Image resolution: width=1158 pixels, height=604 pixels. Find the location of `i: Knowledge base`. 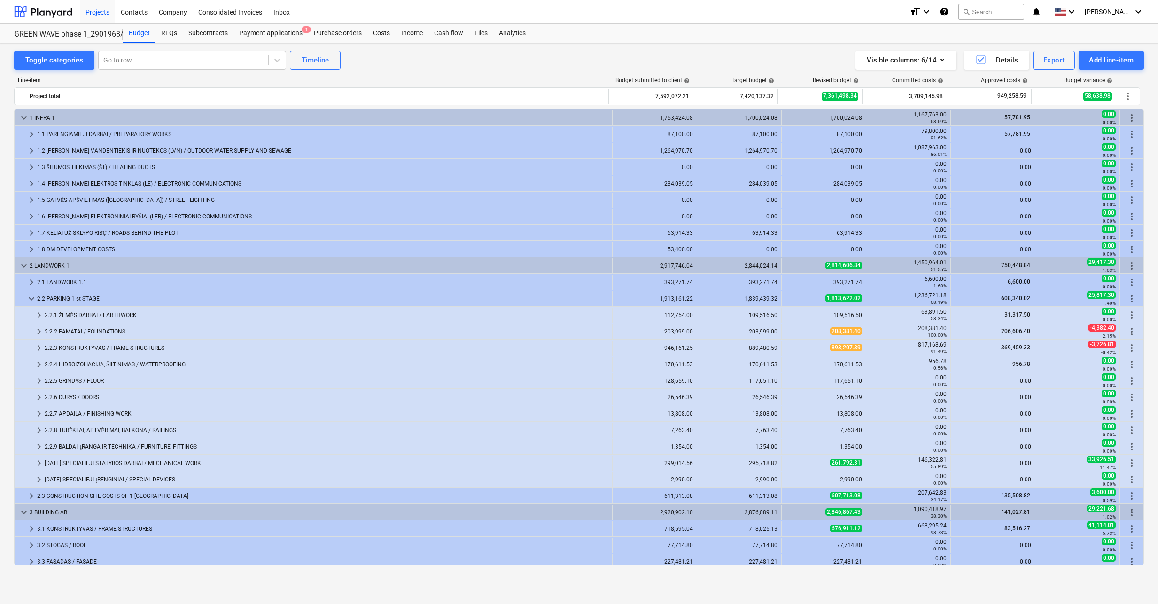

i: Knowledge base is located at coordinates (944, 12).